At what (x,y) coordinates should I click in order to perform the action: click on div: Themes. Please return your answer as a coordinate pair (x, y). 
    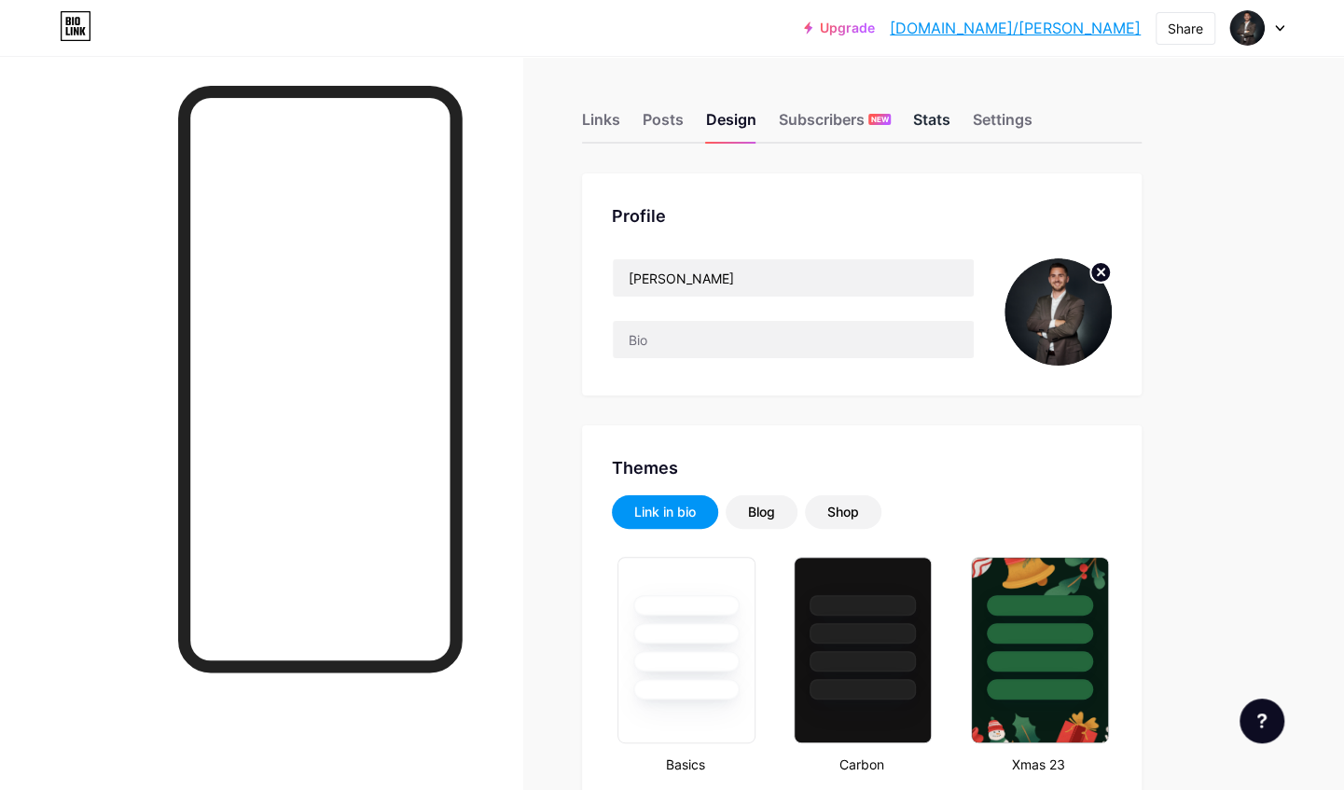
    Looking at the image, I should click on (862, 467).